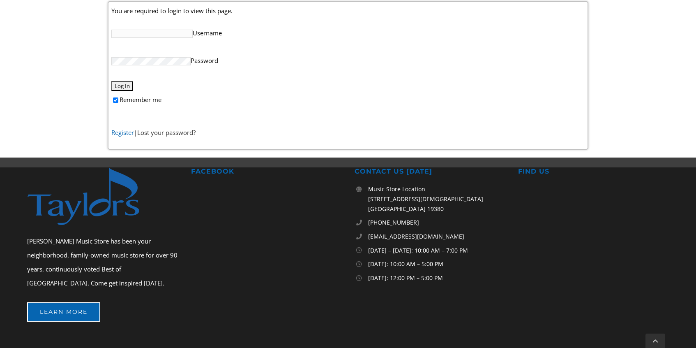  Describe the element at coordinates (348, 32) in the screenshot. I see `label: Username` at that location.